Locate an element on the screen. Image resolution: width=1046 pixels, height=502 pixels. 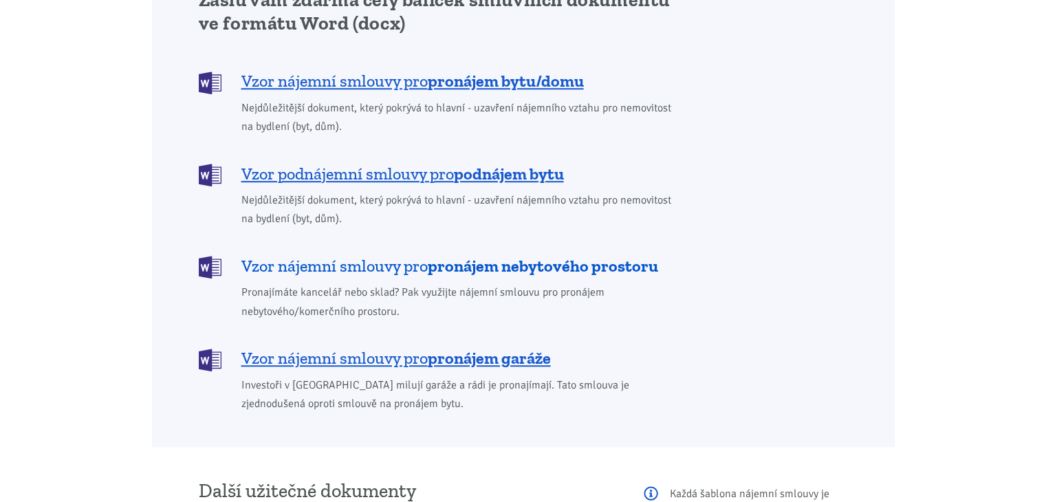
span: Vzor podnájemní smlouvy pro is located at coordinates (402, 174).